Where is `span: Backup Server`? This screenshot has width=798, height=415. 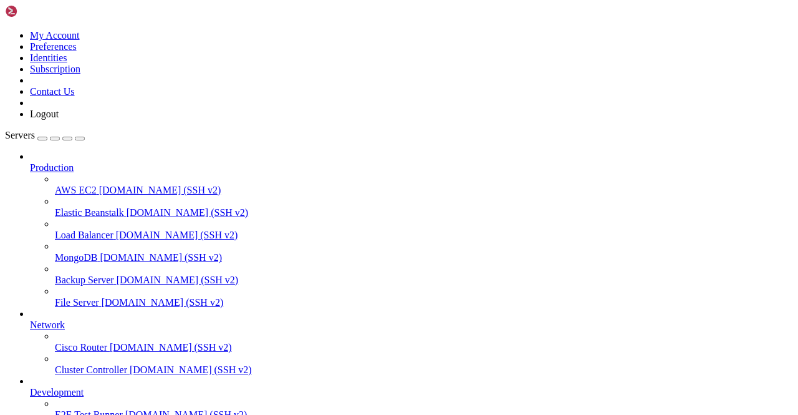 span: Backup Server is located at coordinates (84, 279).